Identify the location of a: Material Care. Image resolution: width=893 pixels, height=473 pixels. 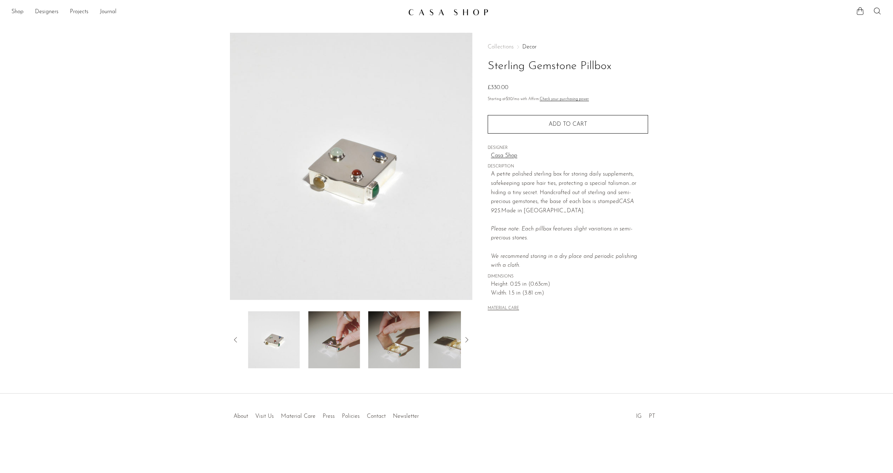
(298, 417).